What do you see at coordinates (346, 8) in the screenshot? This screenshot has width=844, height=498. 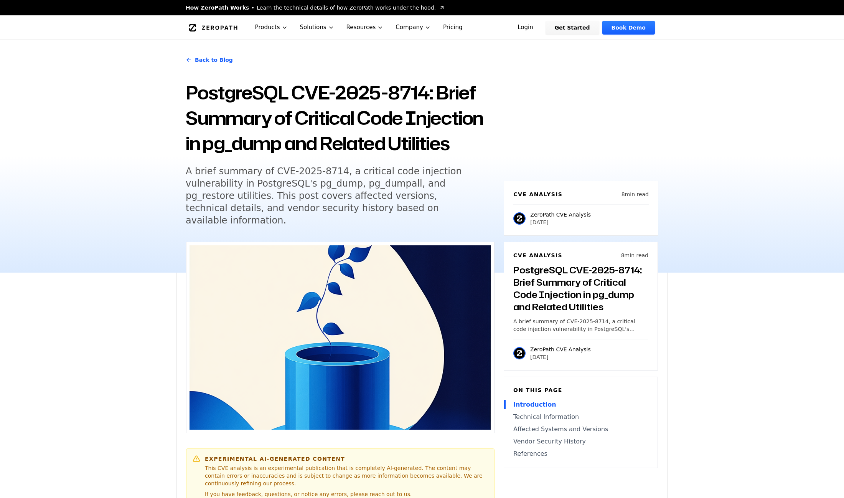 I see `span: Learn the technical details of how ZeroPath works under the hood.` at bounding box center [346, 8].